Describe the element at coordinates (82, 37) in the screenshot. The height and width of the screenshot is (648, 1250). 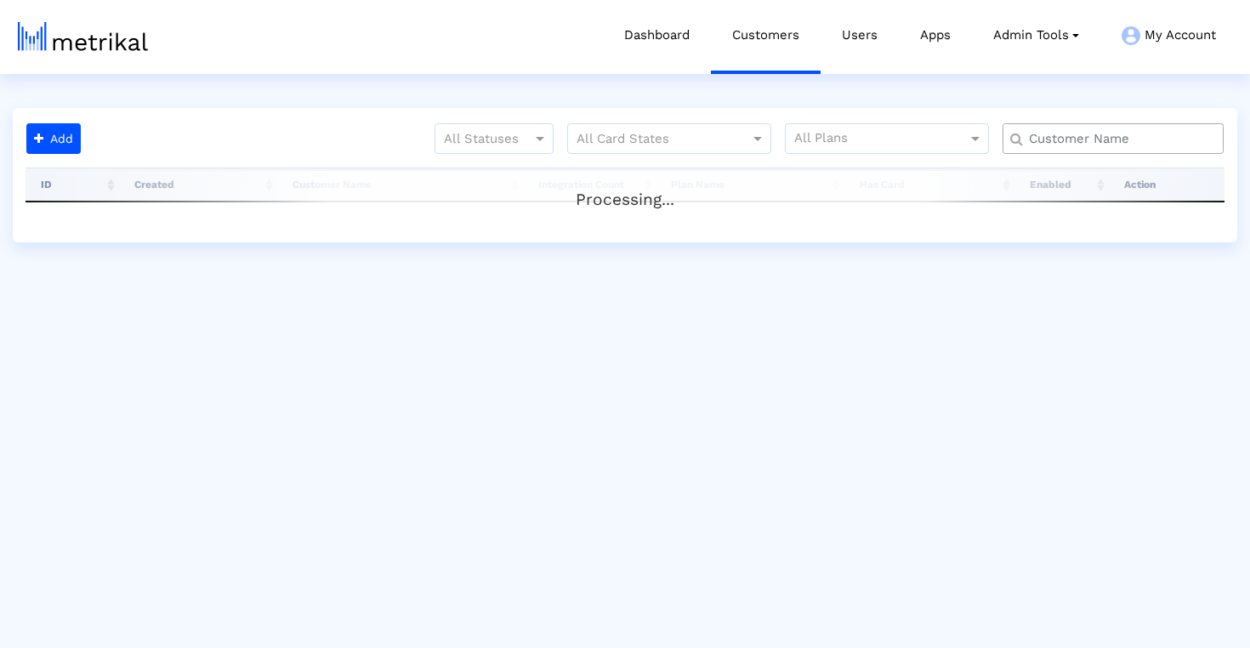
I see `img: metrical-logo-light.png` at that location.